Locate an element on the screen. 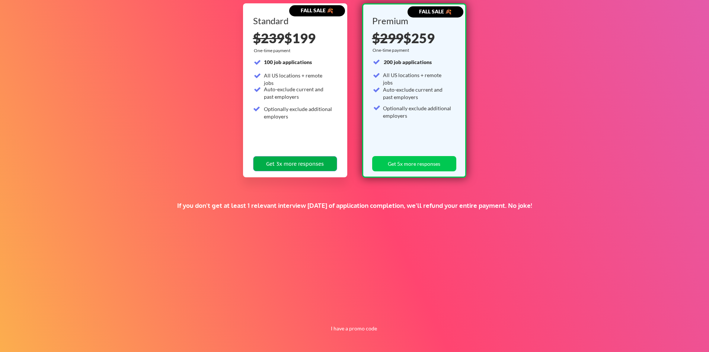 This screenshot has height=352, width=709. div: Premium is located at coordinates (413, 21).